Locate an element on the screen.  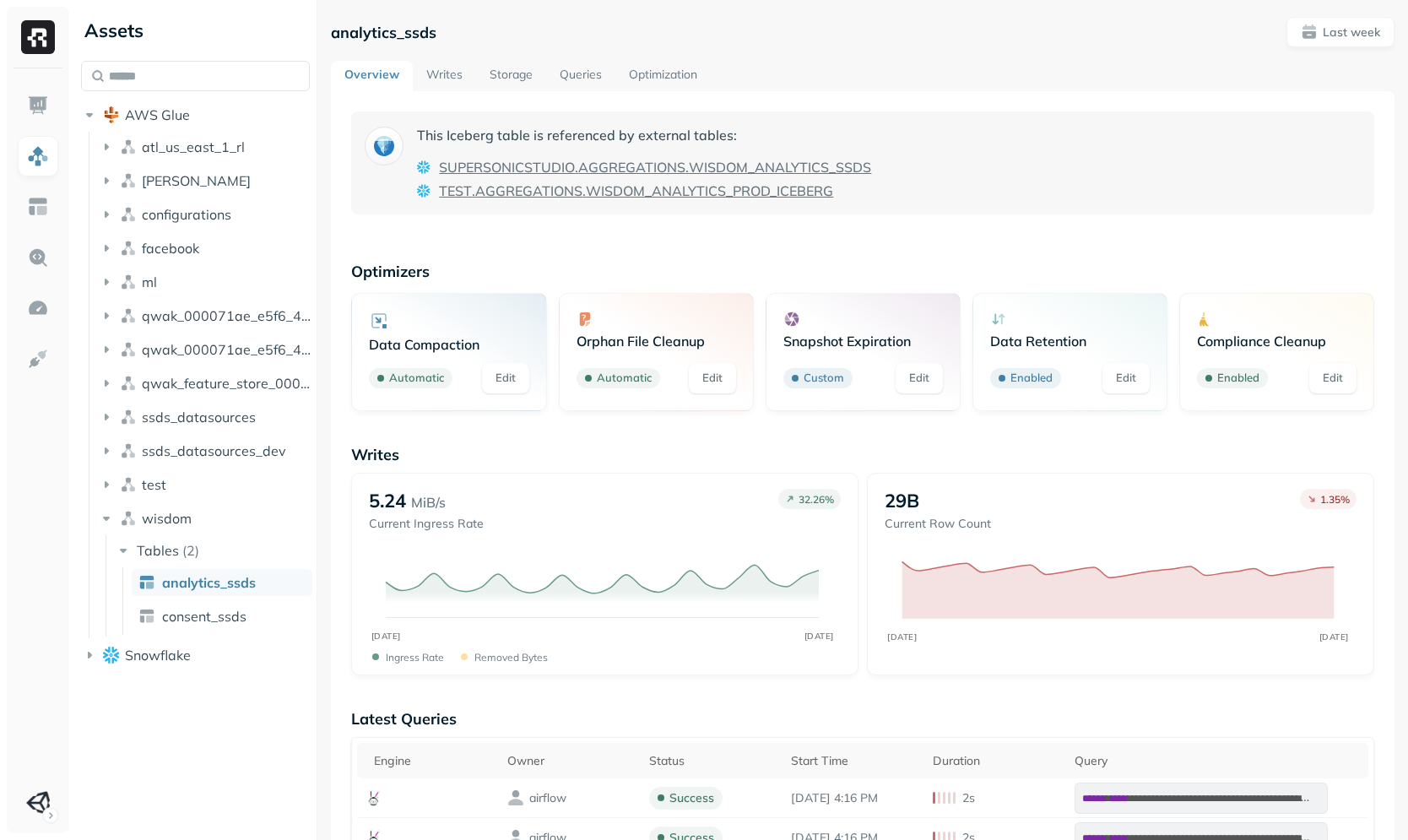
p: Oct 12, 2025 4:16 PM is located at coordinates (854, 798).